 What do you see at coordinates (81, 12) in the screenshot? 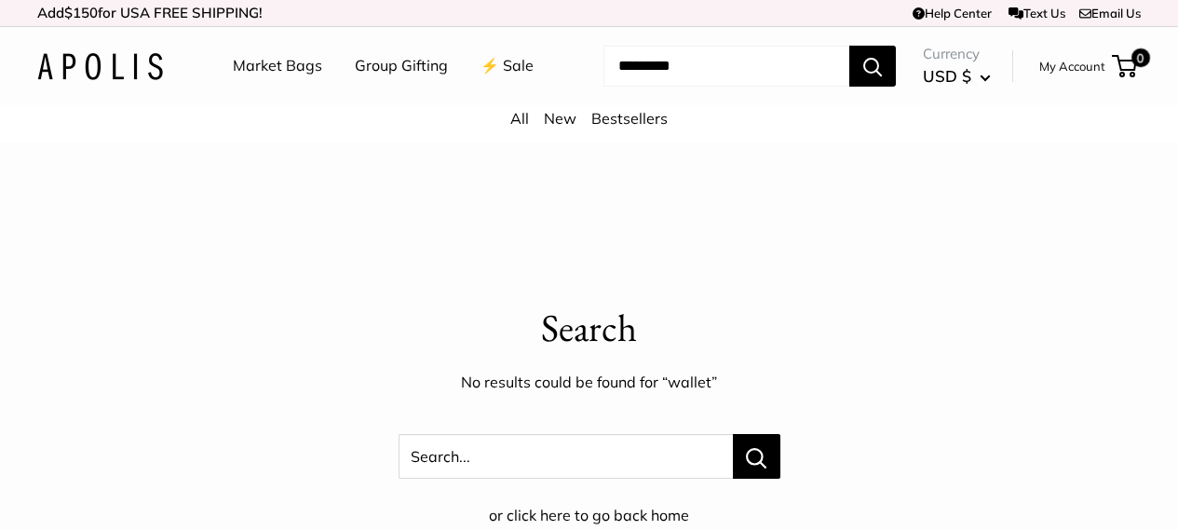
I see `span: $150` at bounding box center [81, 12].